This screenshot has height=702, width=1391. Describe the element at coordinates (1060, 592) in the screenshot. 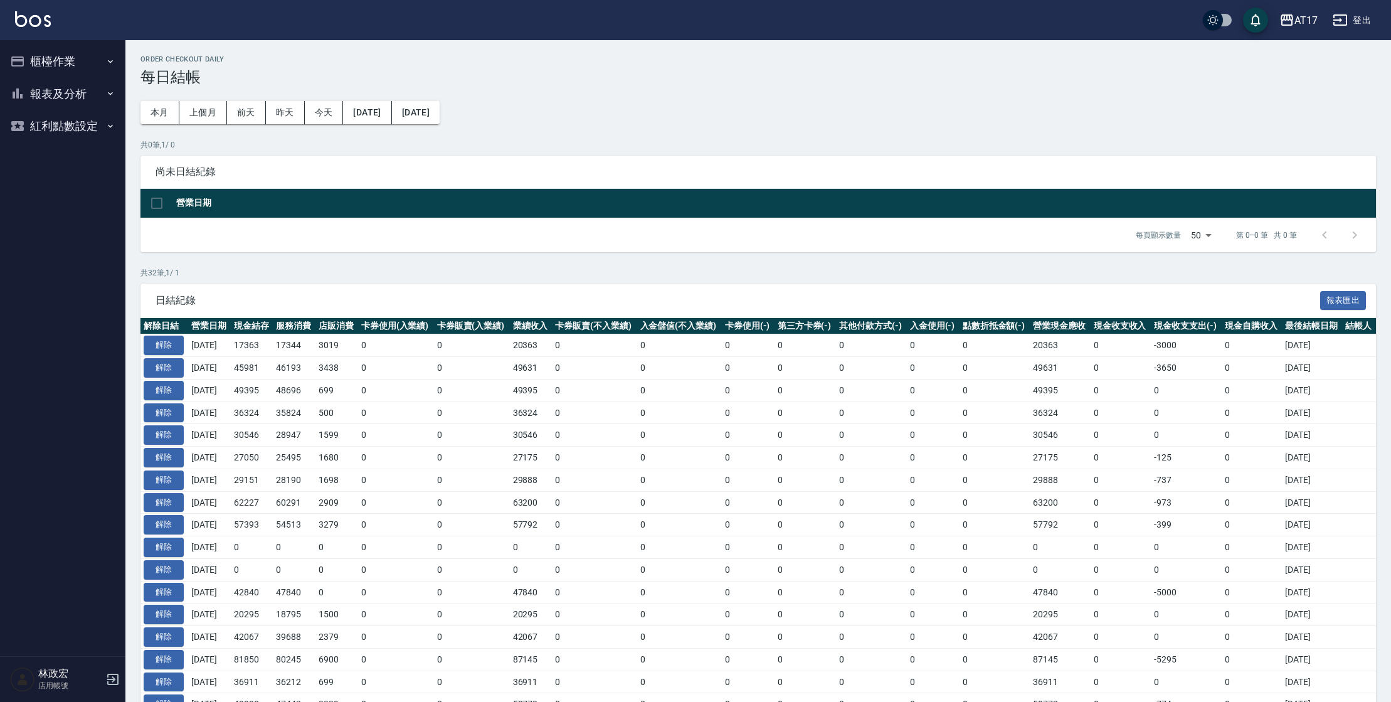

I see `td: 47840` at that location.